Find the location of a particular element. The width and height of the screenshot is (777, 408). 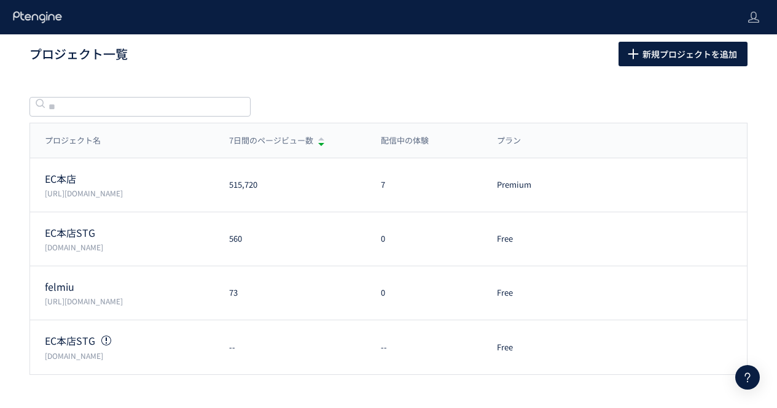

p: https://felmiu.com is located at coordinates (130, 301).